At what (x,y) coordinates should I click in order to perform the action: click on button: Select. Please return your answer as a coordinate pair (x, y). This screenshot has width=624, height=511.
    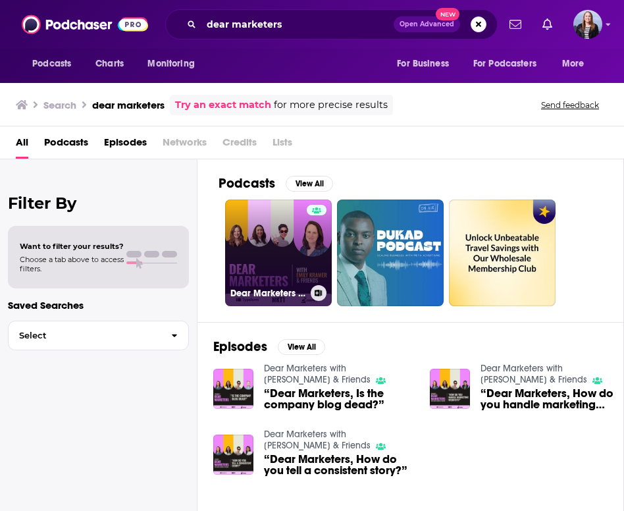
    Looking at the image, I should click on (98, 335).